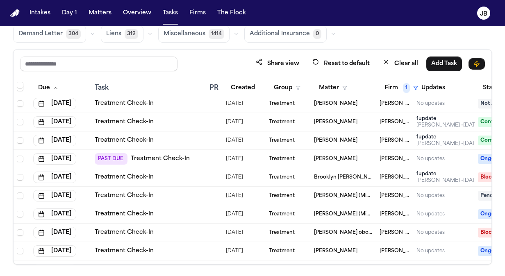 This screenshot has width=505, height=276. I want to click on button: Intakes, so click(40, 13).